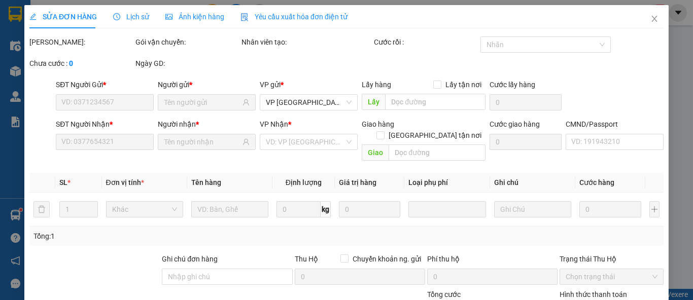 Image resolution: width=693 pixels, height=300 pixels. Describe the element at coordinates (131, 17) in the screenshot. I see `span: Lịch sử` at that location.